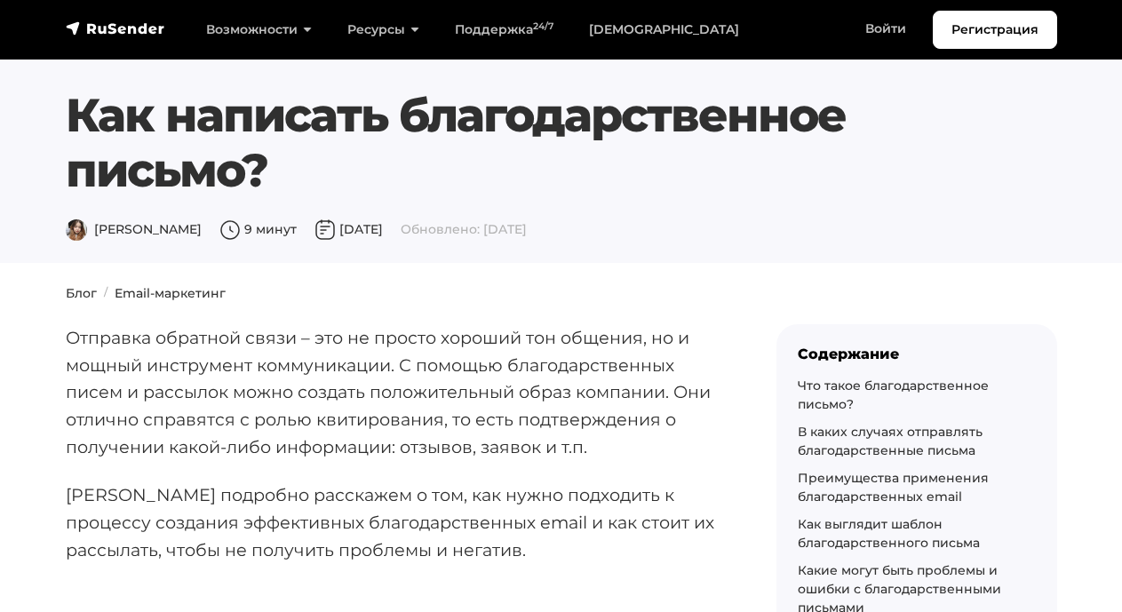 The height and width of the screenshot is (612, 1122). Describe the element at coordinates (230, 230) in the screenshot. I see `img: Время чтения` at that location.